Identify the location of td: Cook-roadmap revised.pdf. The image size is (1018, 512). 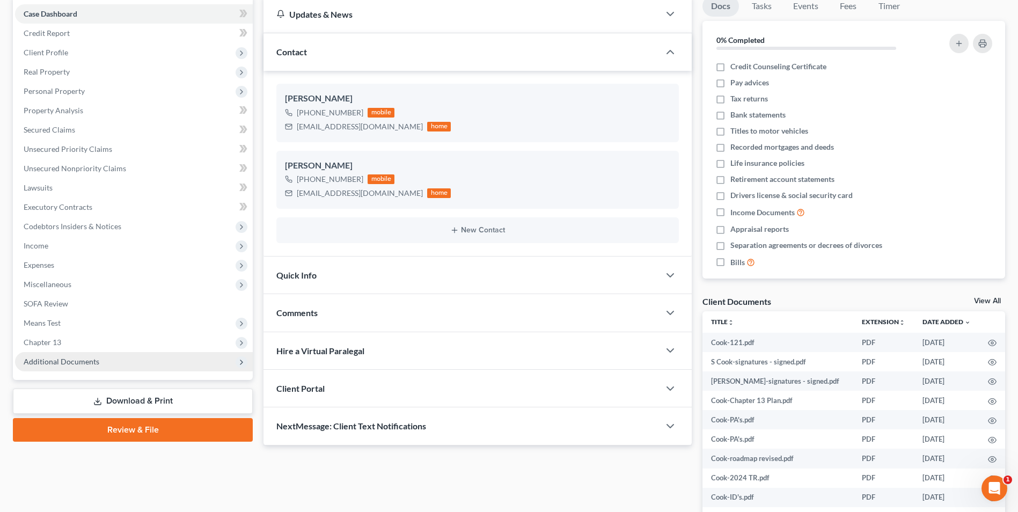
(778, 459).